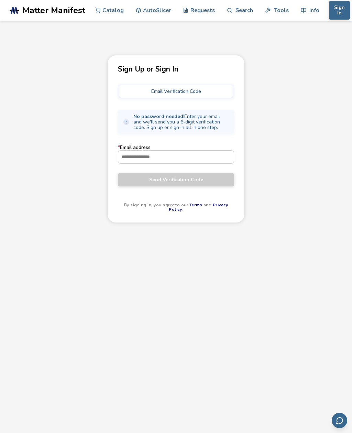 The width and height of the screenshot is (352, 433). I want to click on span: Send Verification Code, so click(176, 180).